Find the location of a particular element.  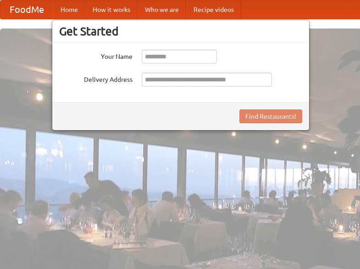

a: Who we are is located at coordinates (162, 10).